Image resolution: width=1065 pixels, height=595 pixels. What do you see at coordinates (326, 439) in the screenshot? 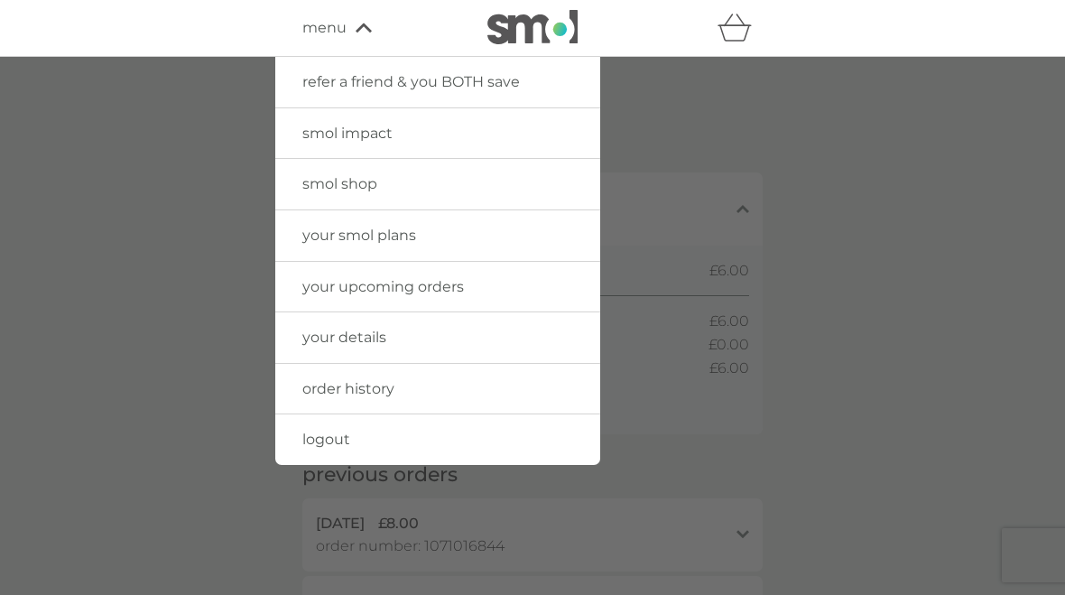
I see `span: logout` at bounding box center [326, 439].